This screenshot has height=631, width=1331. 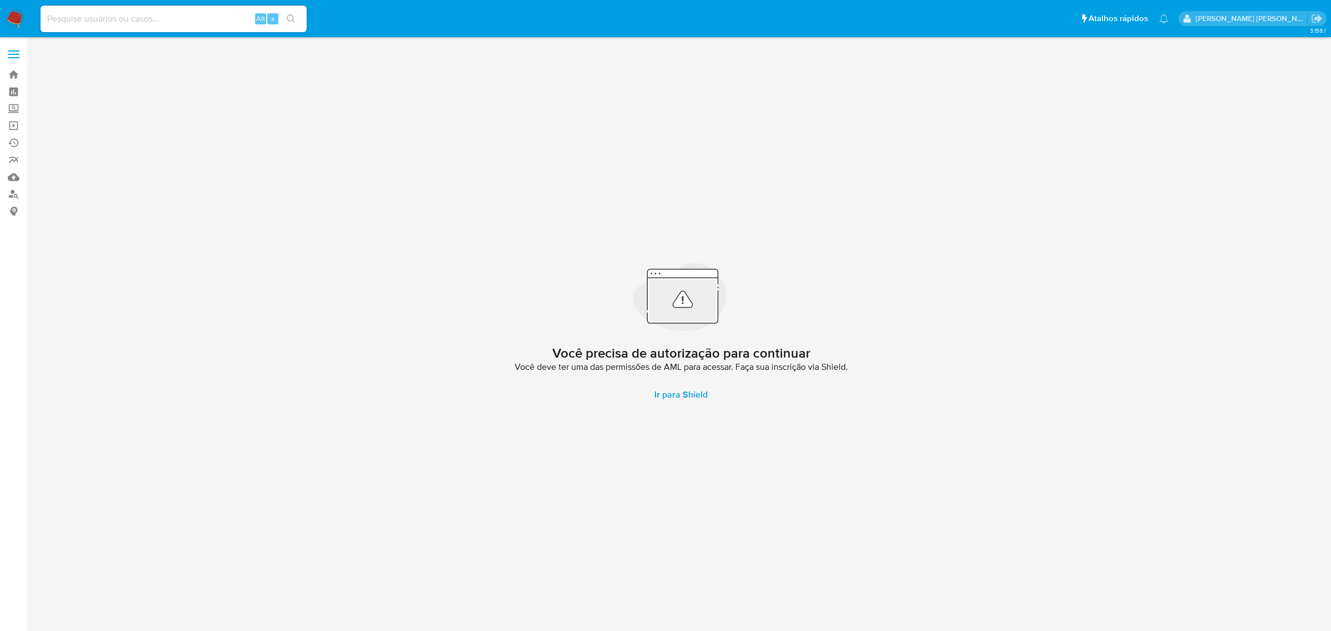 What do you see at coordinates (1252, 18) in the screenshot?
I see `p: emerson.gomes@mercadopago.com.br` at bounding box center [1252, 18].